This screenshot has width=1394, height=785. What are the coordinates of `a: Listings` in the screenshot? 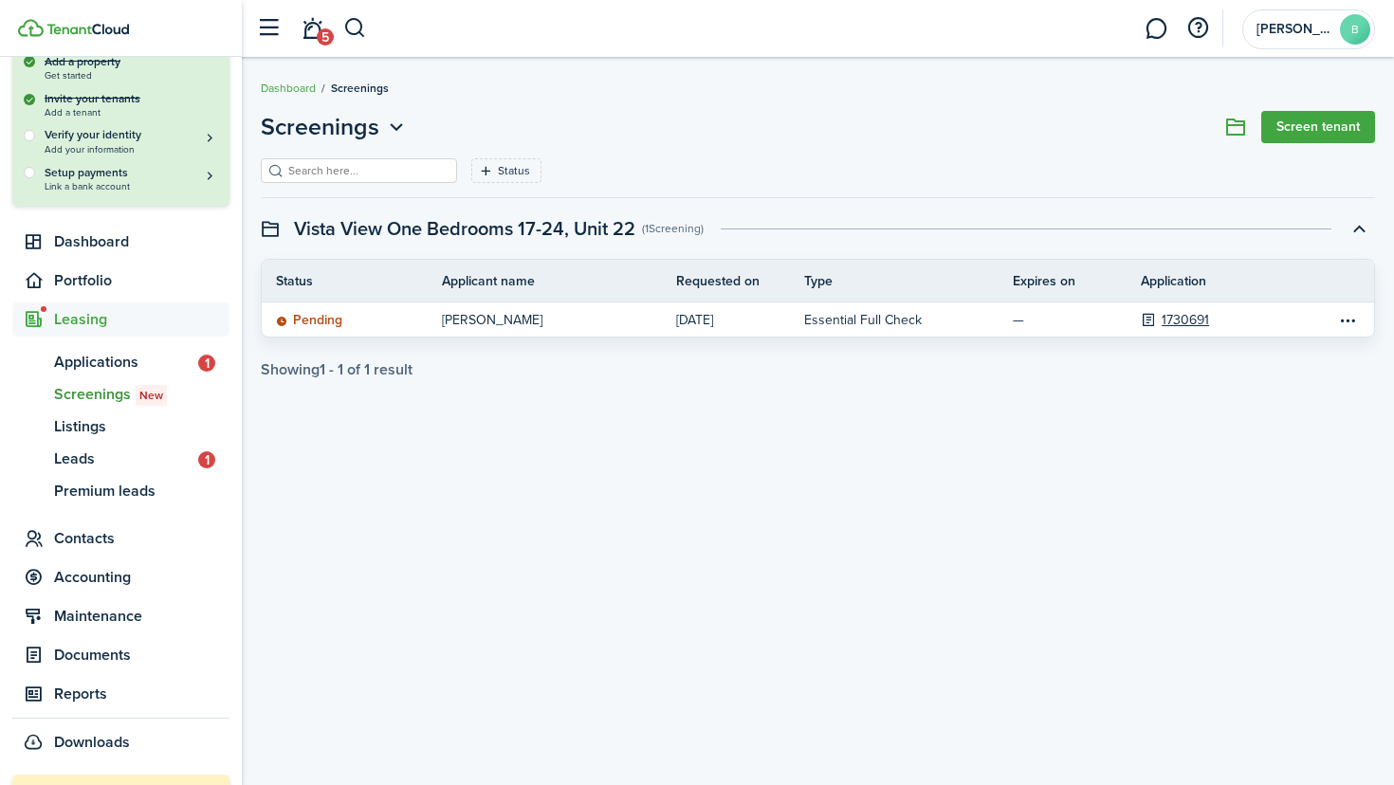 It's located at (120, 427).